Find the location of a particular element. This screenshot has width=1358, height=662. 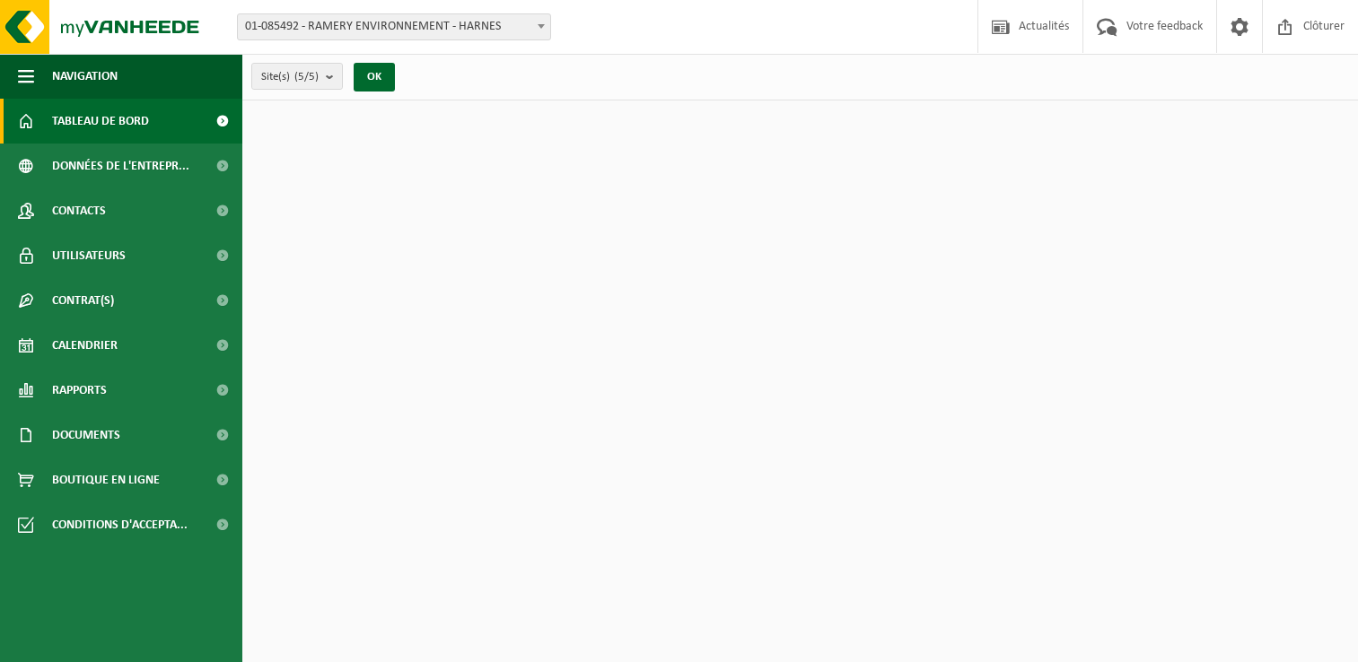

span: Utilisateurs is located at coordinates (89, 256).